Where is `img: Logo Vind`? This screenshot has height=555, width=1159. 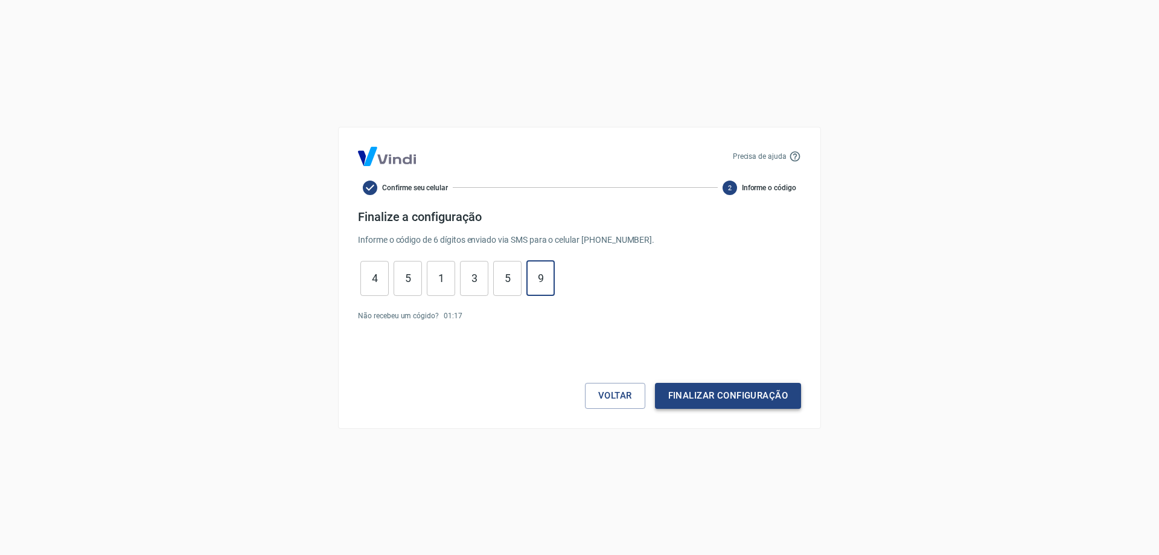 img: Logo Vind is located at coordinates (387, 156).